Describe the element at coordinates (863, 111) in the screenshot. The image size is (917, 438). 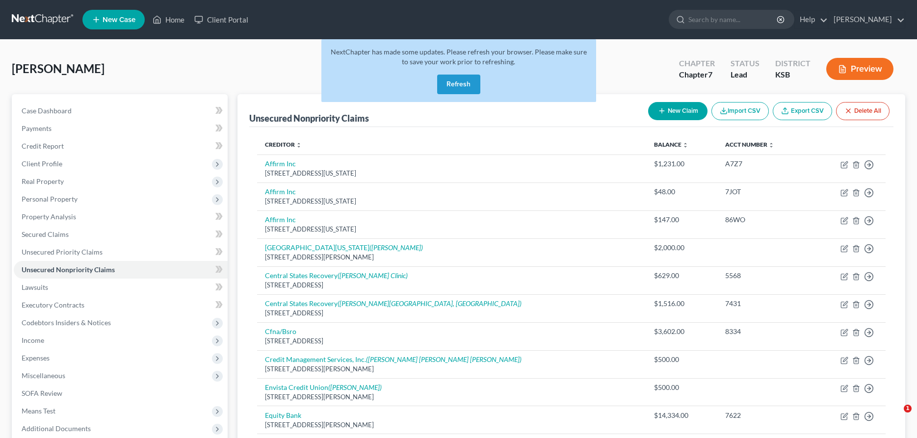
I see `button: Delete All` at that location.